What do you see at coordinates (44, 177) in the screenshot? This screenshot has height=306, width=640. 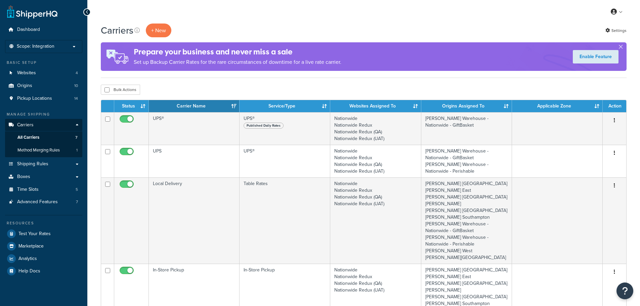 I see `li: Boxes` at bounding box center [44, 177].